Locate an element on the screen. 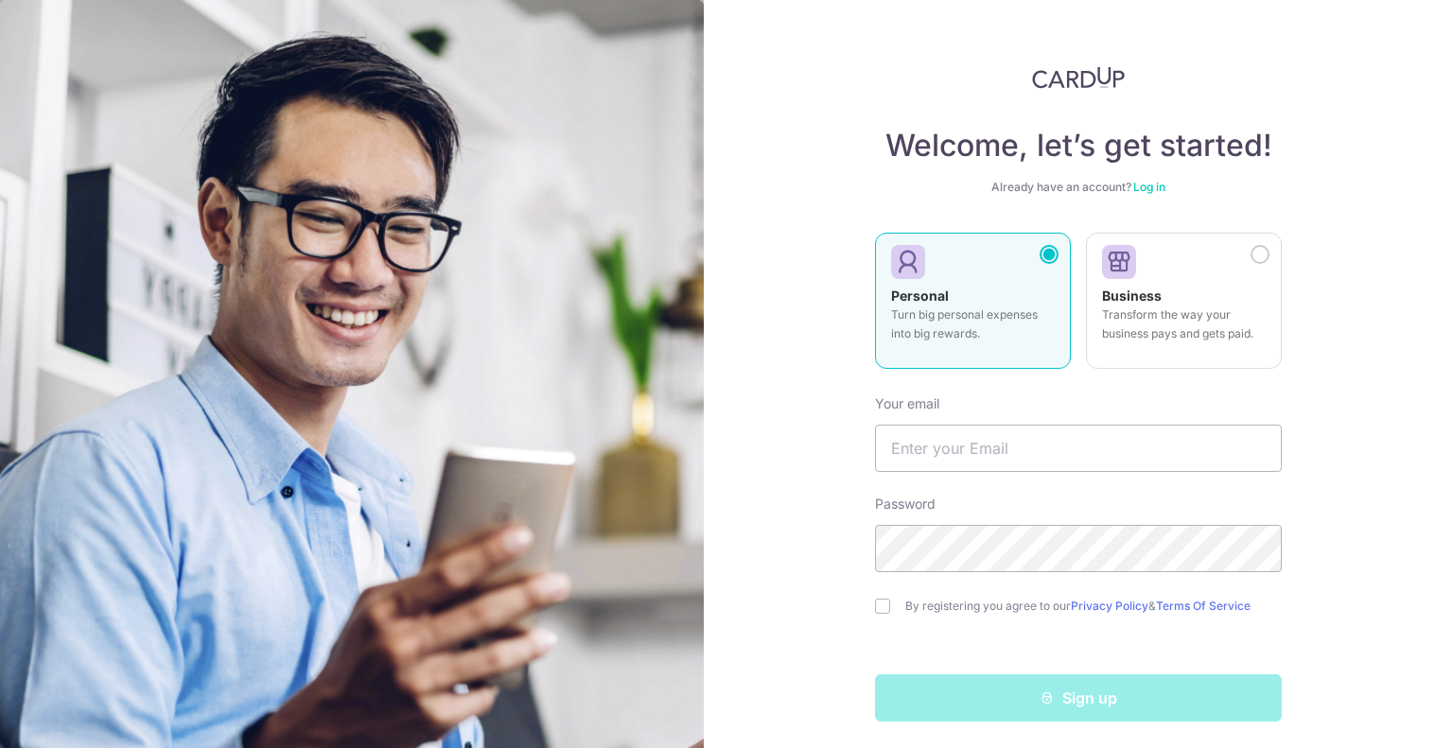 The height and width of the screenshot is (748, 1453). strong: Business is located at coordinates (1131, 295).